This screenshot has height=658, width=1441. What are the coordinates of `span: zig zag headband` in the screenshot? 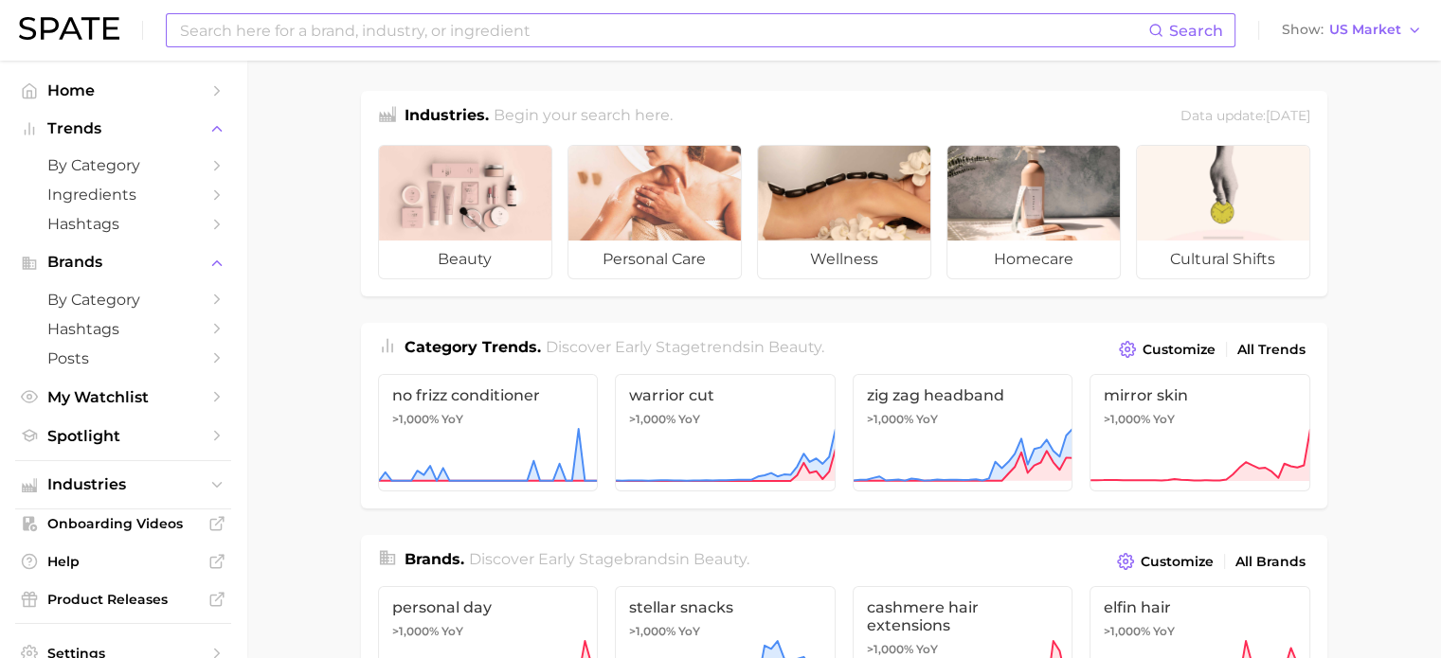 It's located at (962, 395).